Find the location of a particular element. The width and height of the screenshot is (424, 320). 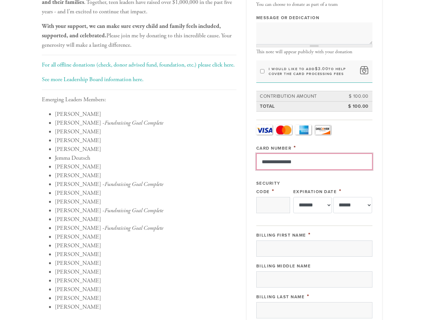

label: Expiration Date is located at coordinates (315, 192).